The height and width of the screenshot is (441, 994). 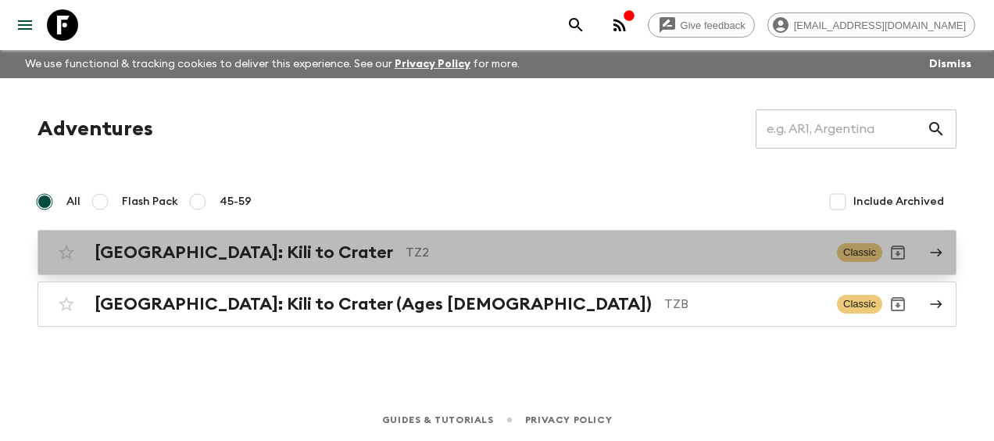 I want to click on h1: Adventures, so click(x=95, y=129).